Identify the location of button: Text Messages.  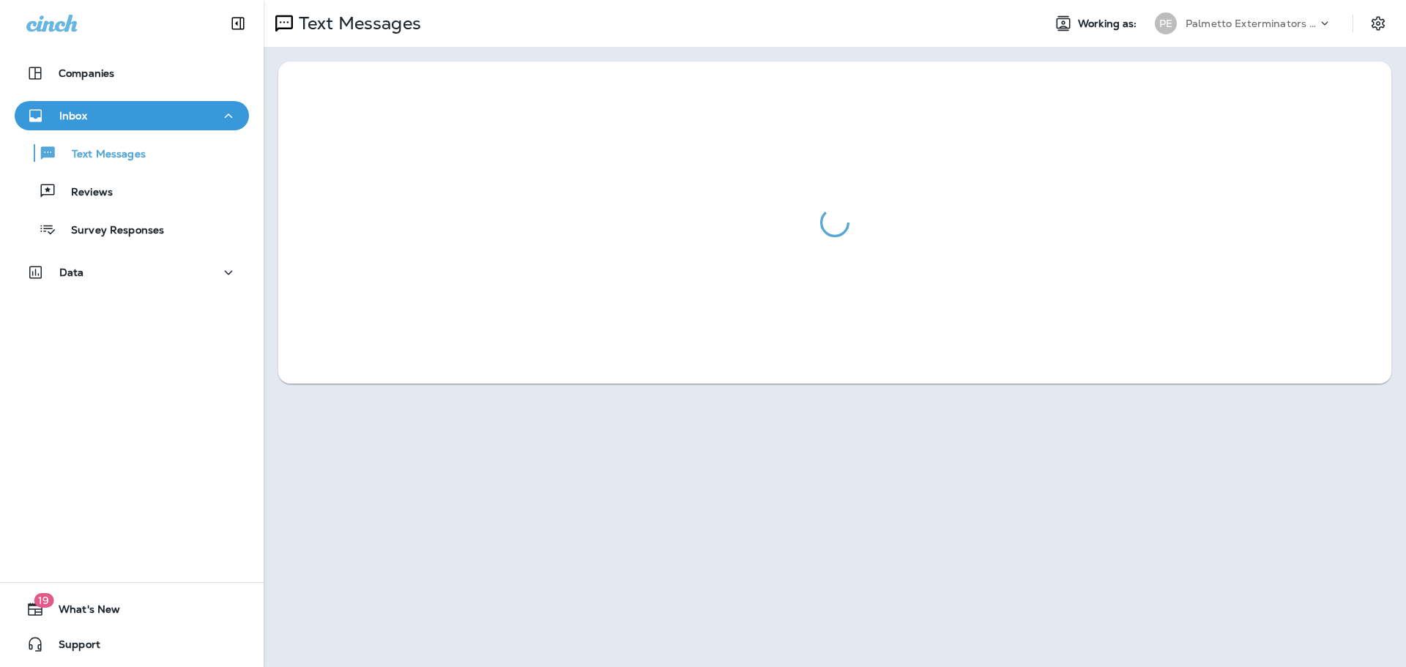
(132, 153).